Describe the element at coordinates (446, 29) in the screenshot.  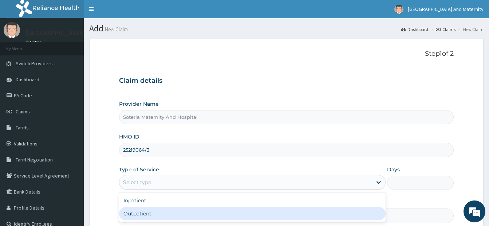
I see `a: Claims` at that location.